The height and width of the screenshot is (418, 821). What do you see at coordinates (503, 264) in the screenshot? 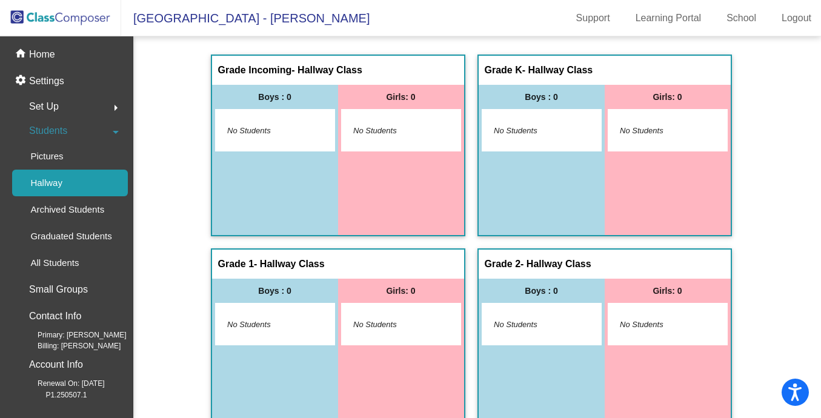
I see `span: Grade 2` at bounding box center [503, 264].